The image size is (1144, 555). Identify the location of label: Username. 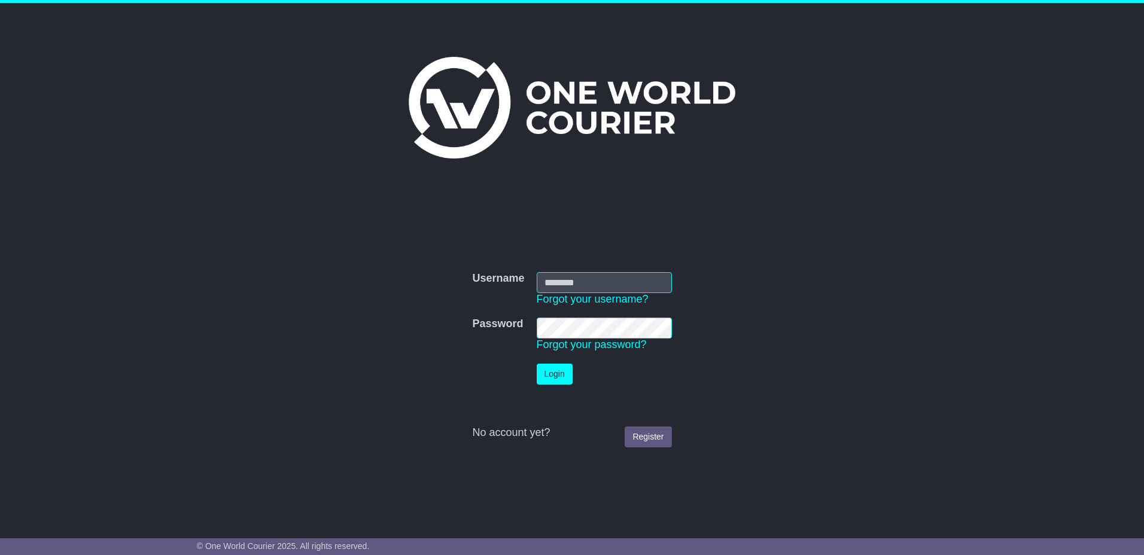
(498, 279).